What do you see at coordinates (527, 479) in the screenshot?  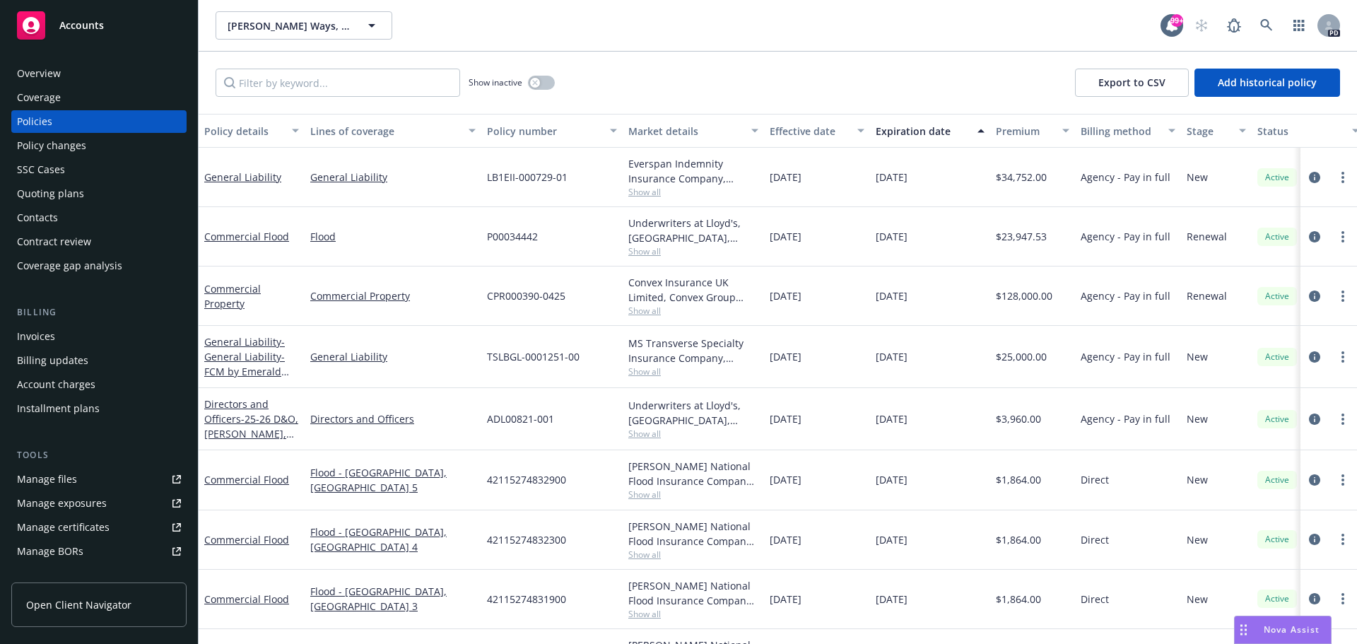 I see `span: 42115274832900` at bounding box center [527, 479].